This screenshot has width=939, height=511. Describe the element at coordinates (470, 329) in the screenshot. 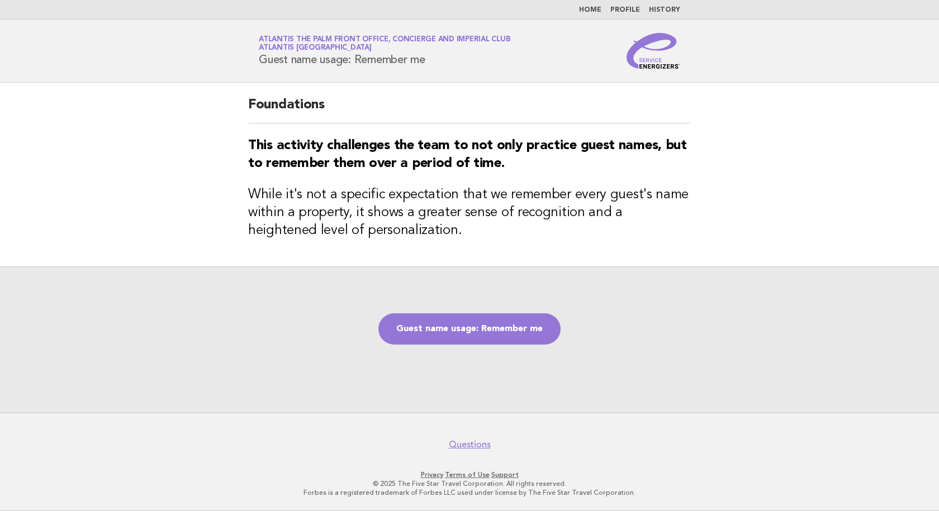

I see `a: Guest name usage: Remember me` at that location.